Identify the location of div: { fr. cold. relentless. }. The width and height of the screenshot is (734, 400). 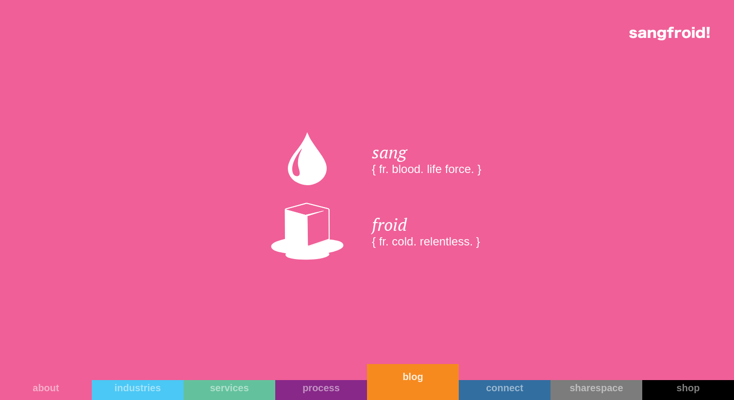
(426, 241).